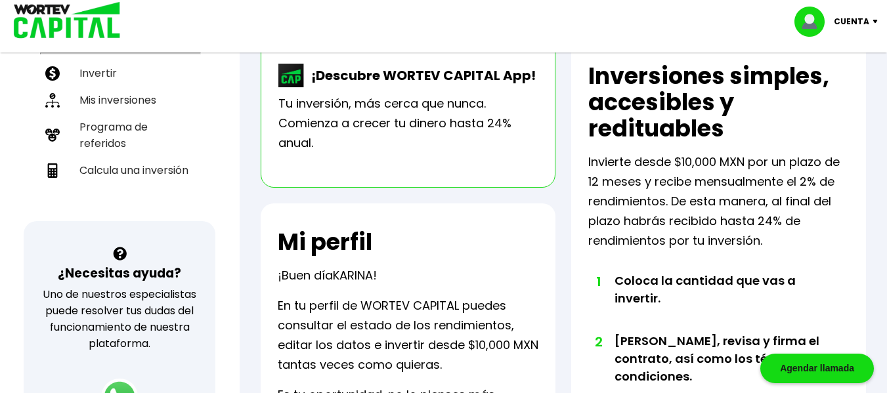  Describe the element at coordinates (119, 170) in the screenshot. I see `a: Calcula una inversión` at that location.